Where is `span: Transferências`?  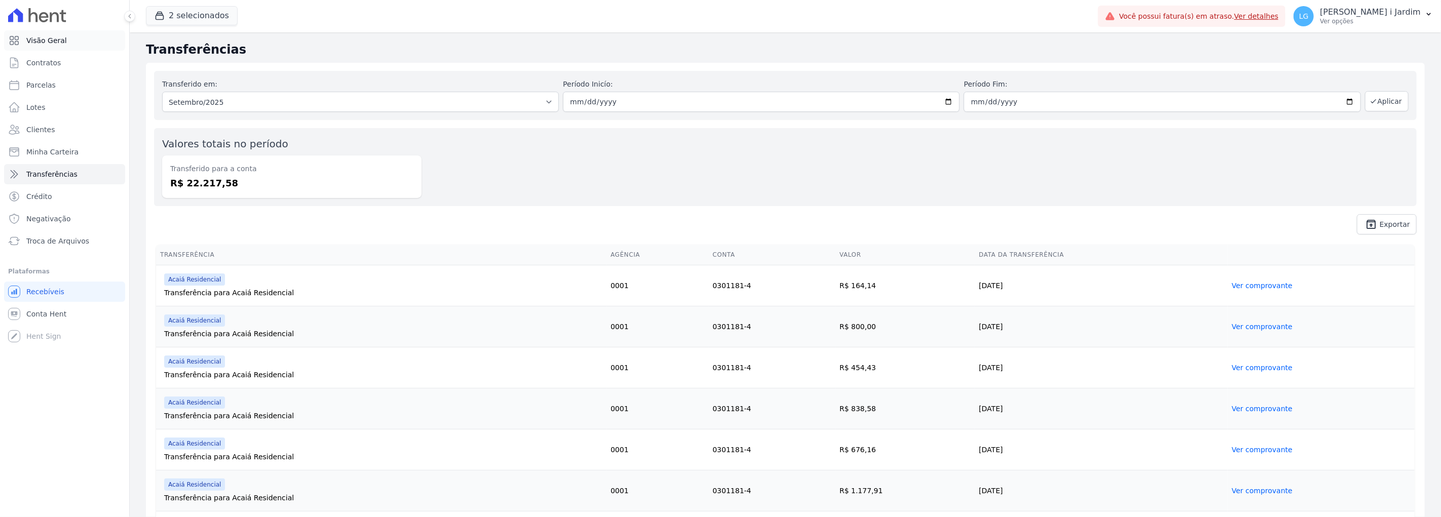 span: Transferências is located at coordinates (52, 174).